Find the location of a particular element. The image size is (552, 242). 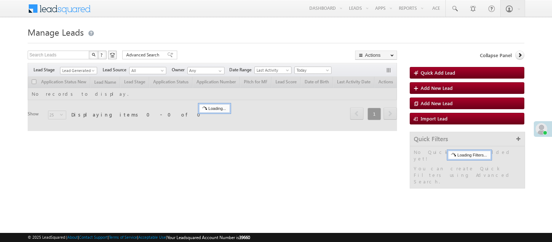

a: Acceptable Use is located at coordinates (152, 237).